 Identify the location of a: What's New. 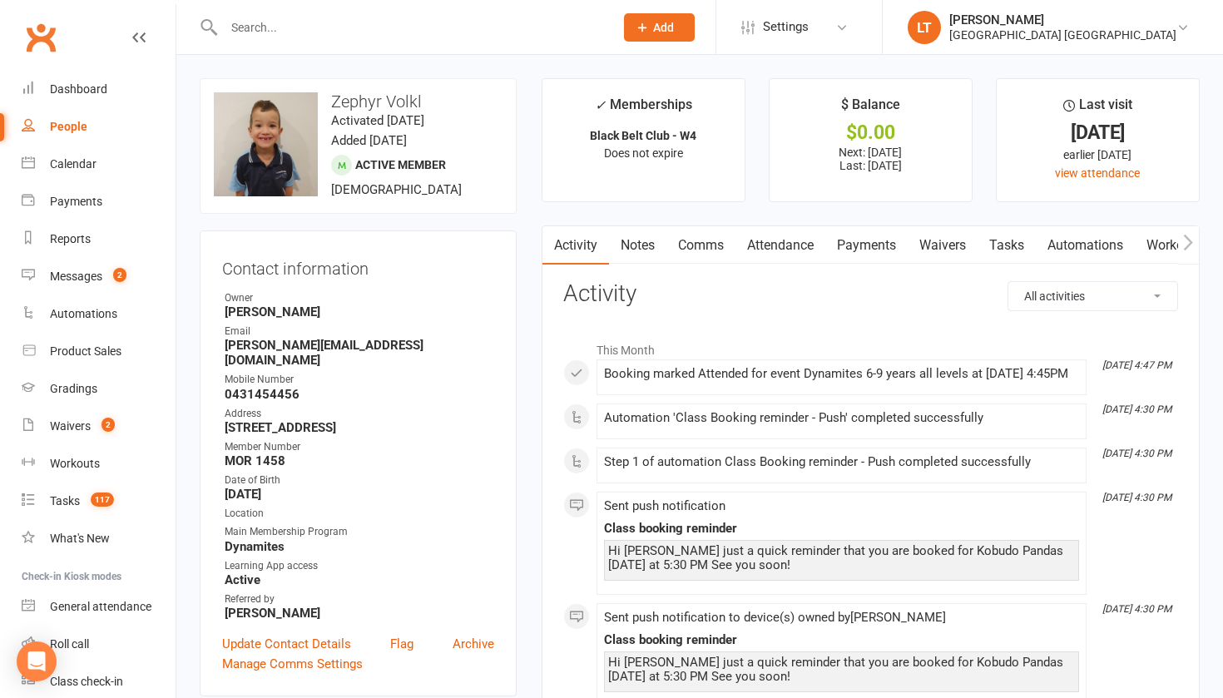
(98, 538).